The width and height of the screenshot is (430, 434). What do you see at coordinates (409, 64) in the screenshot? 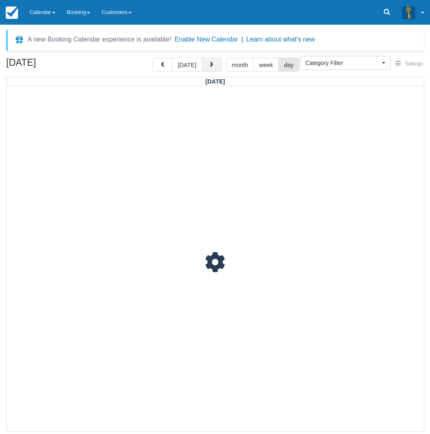
I see `button: Settings` at bounding box center [409, 64].